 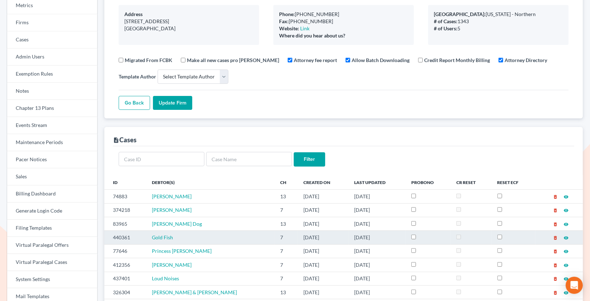 I want to click on span: Gold Fish, so click(x=162, y=237).